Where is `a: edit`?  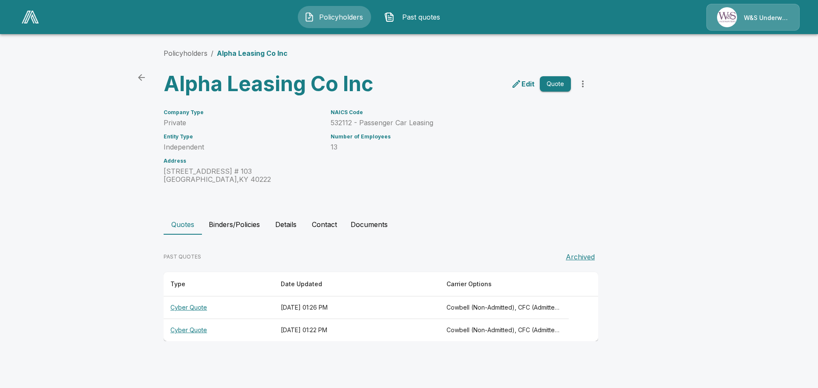
a: edit is located at coordinates (523, 84).